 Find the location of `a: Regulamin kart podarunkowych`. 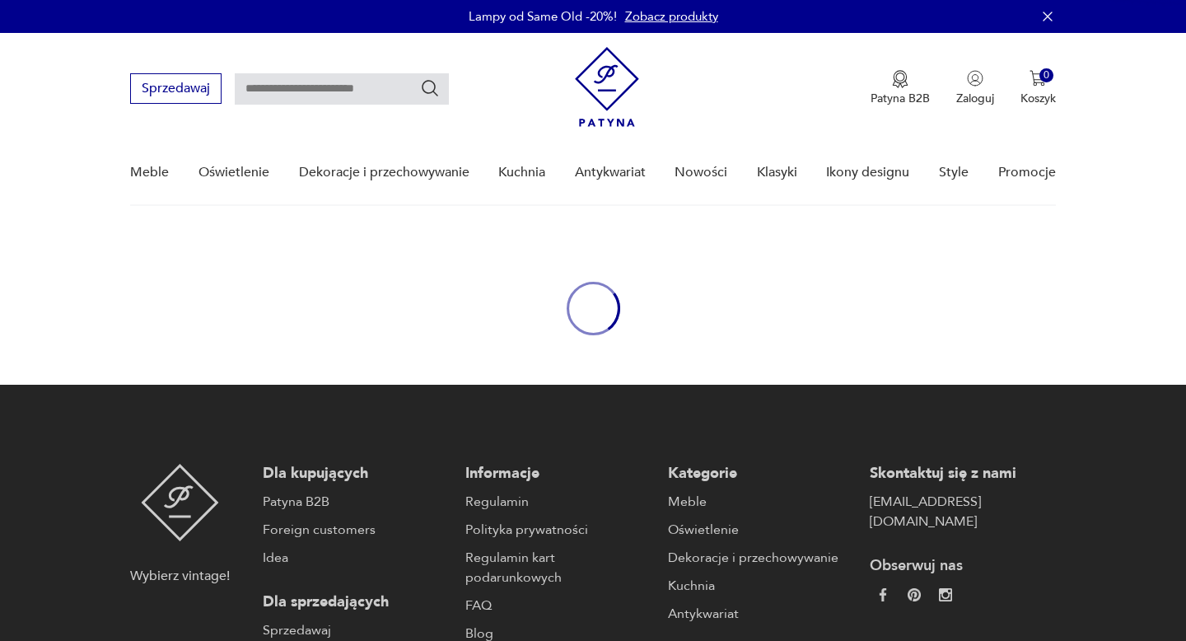

a: Regulamin kart podarunkowych is located at coordinates (558, 567).